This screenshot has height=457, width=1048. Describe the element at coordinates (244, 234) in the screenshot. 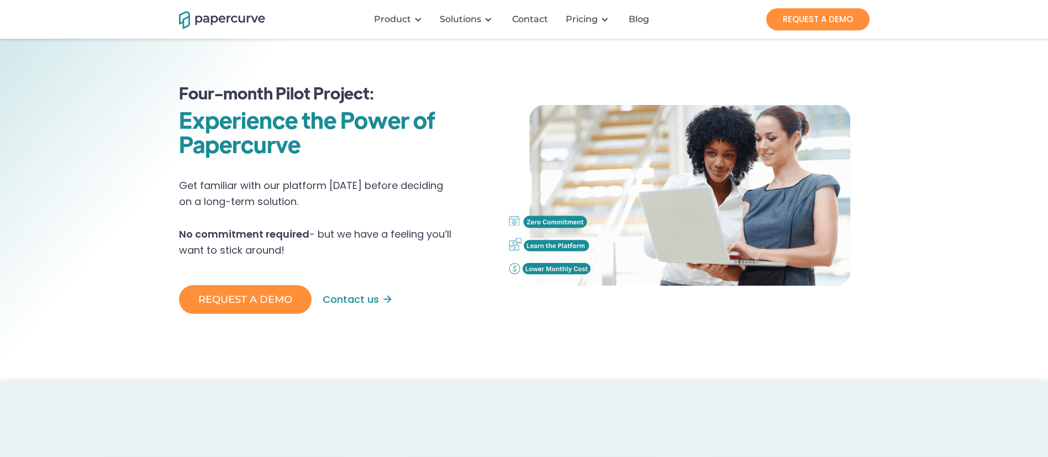

I see `strong: No commitment required` at that location.